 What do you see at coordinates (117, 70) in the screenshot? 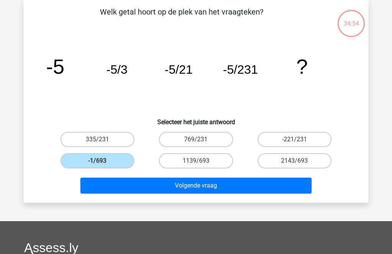
I see `tspan: -5/3` at bounding box center [117, 70].